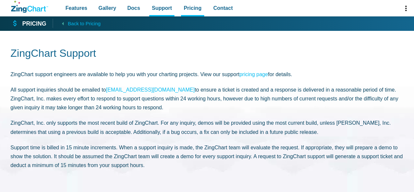  Describe the element at coordinates (29, 24) in the screenshot. I see `a: Pricing` at that location.